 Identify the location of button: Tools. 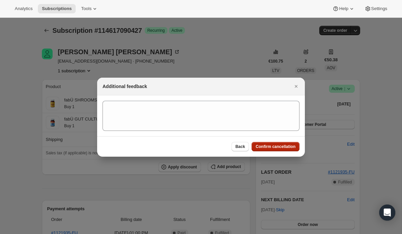
(89, 9).